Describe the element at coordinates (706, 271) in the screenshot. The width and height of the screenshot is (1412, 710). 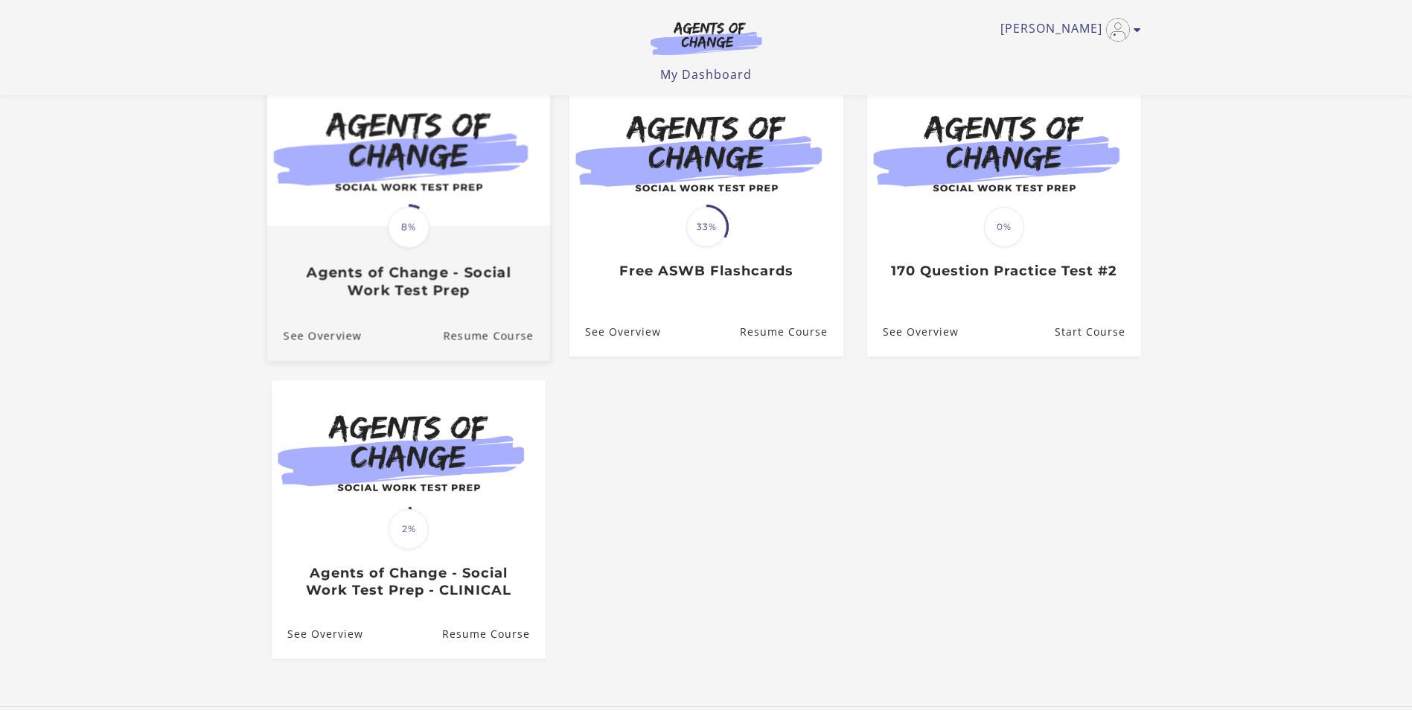
I see `h3: Free ASWB Flashcards` at that location.